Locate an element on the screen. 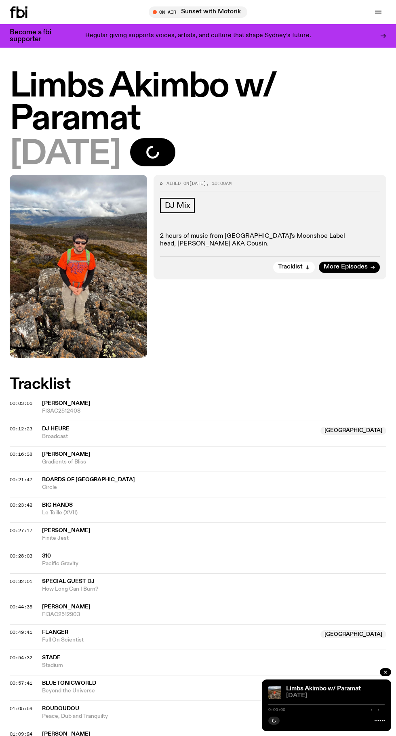 This screenshot has width=396, height=736. span: 00:03:05 is located at coordinates (21, 403).